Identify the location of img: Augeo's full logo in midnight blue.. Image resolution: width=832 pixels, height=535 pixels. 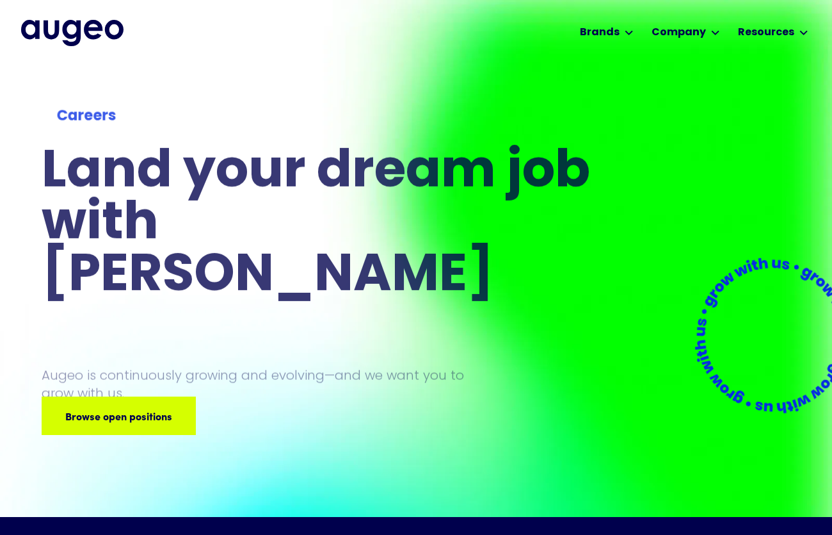
(72, 33).